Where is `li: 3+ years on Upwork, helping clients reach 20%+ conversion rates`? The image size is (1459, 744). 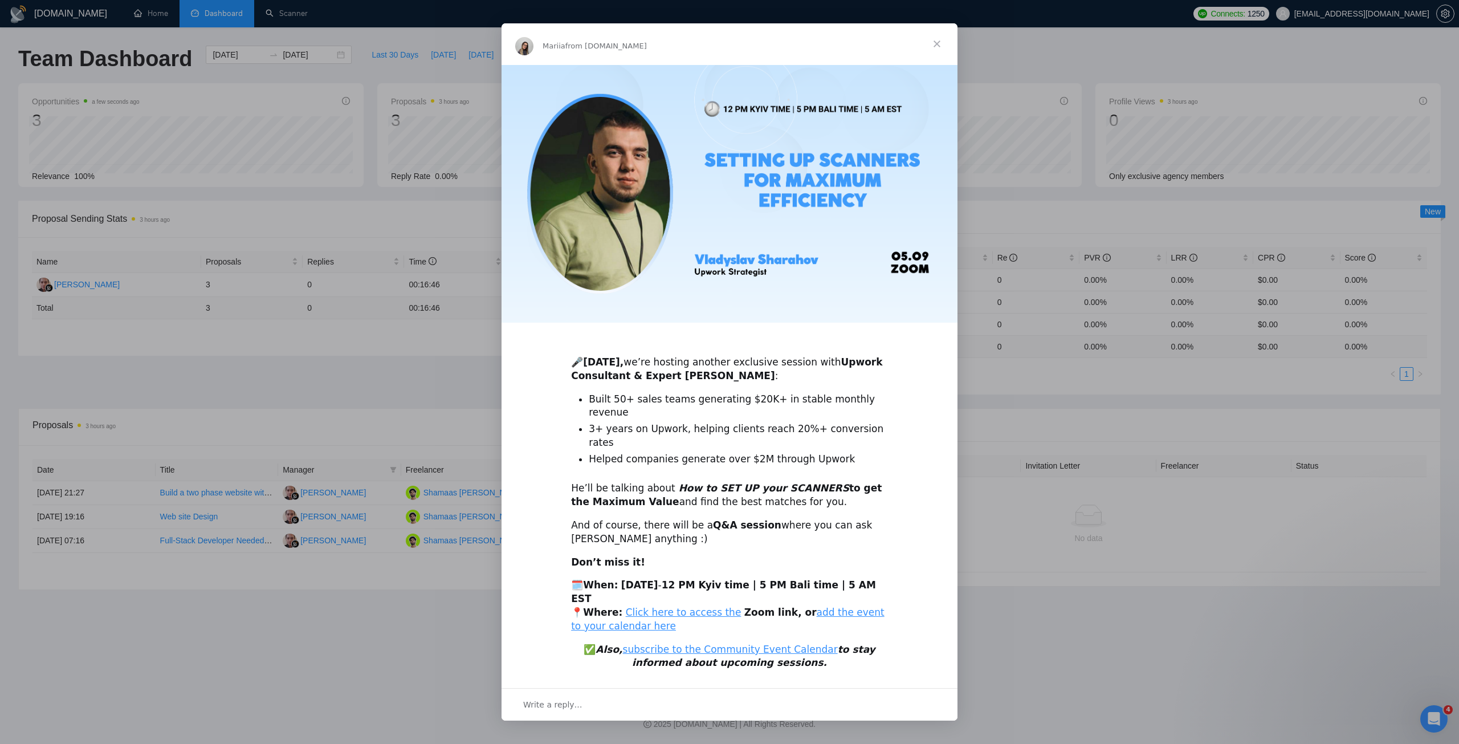
li: 3+ years on Upwork, helping clients reach 20%+ conversion rates is located at coordinates (738, 436).